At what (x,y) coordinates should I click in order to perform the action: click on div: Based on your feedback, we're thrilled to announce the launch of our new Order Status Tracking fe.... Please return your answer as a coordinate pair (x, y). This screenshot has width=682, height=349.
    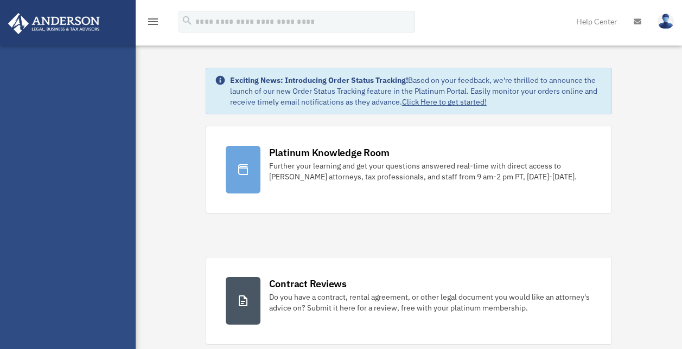
    Looking at the image, I should click on (416, 91).